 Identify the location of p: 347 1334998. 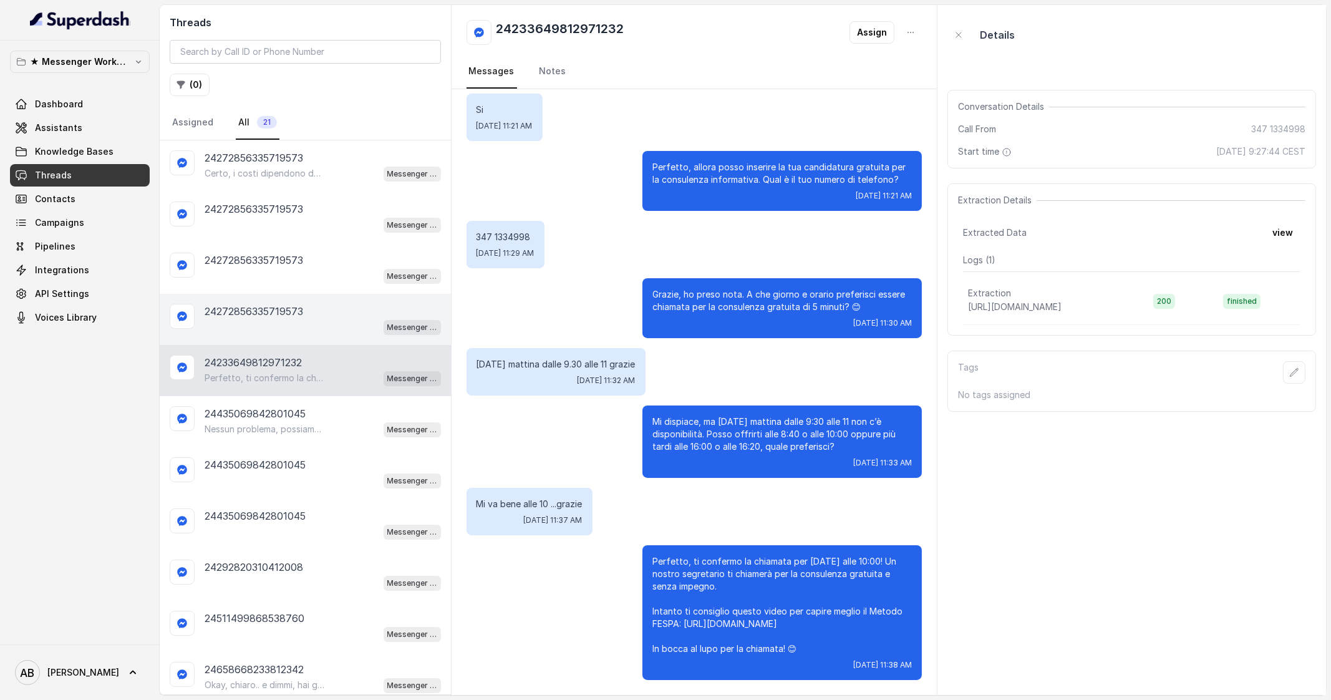
(505, 237).